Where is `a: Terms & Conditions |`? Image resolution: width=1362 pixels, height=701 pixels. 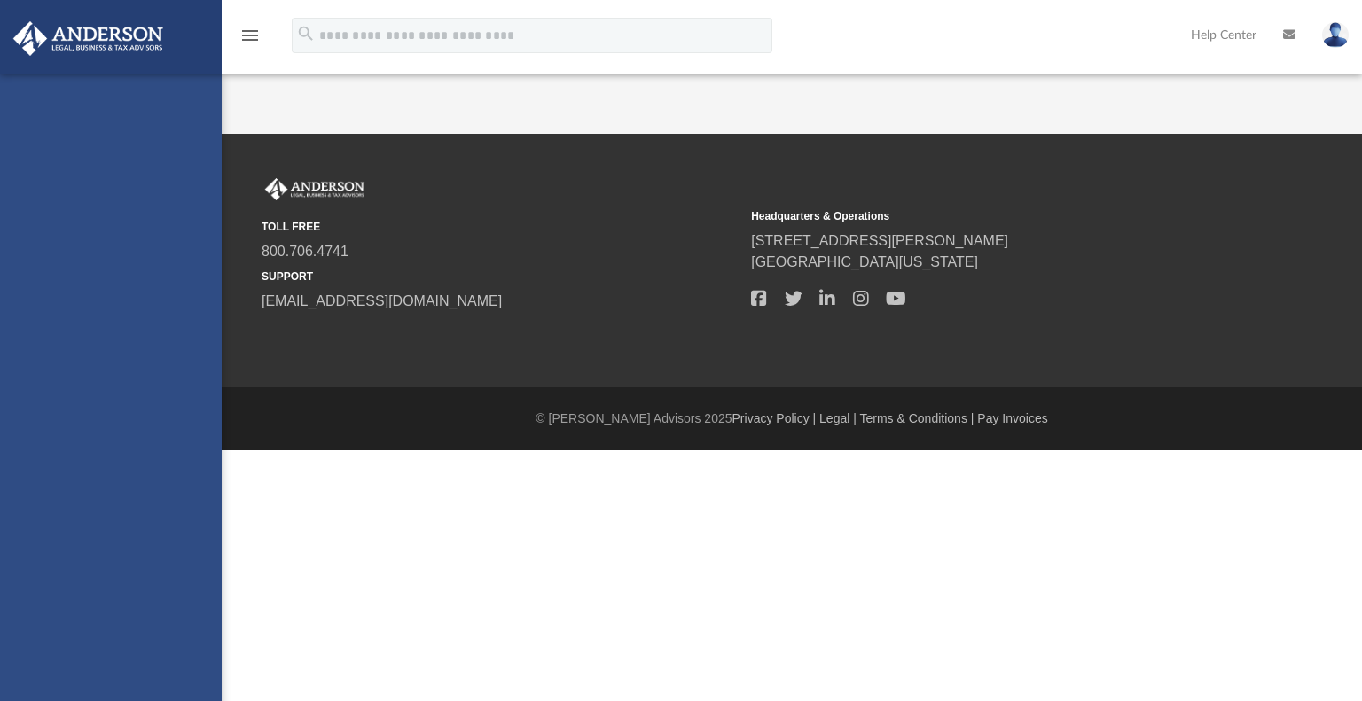 a: Terms & Conditions | is located at coordinates (917, 419).